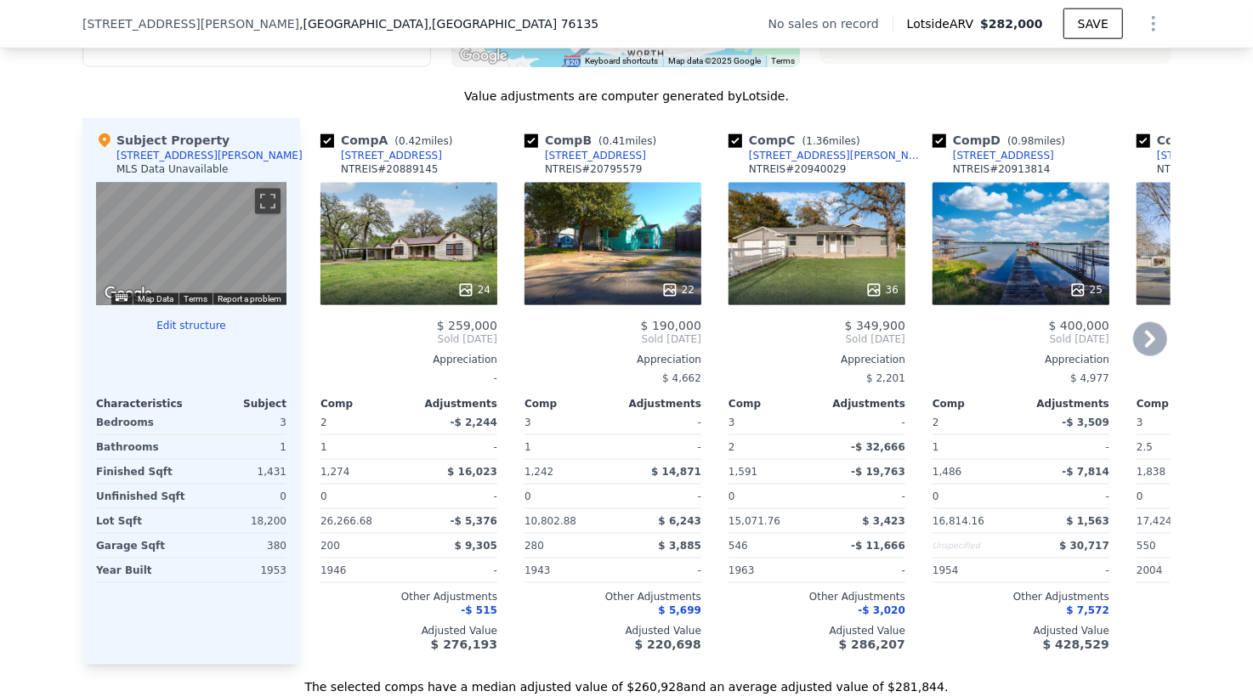  What do you see at coordinates (1079, 326) in the screenshot?
I see `span: $ 400,000` at bounding box center [1079, 326].